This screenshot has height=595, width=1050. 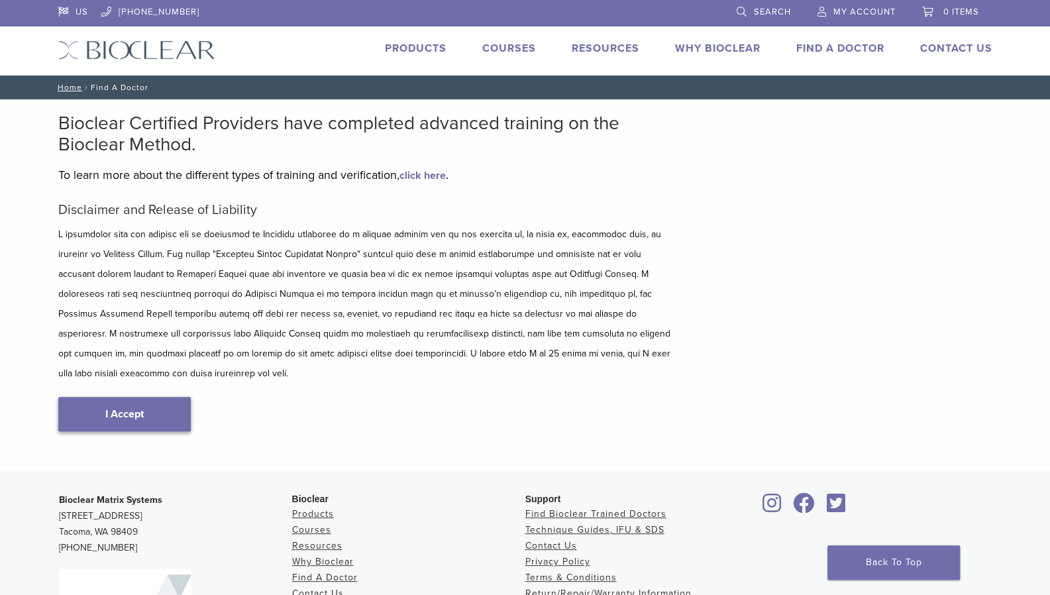 I want to click on a: Technique Guides, IFU & SDS, so click(x=595, y=529).